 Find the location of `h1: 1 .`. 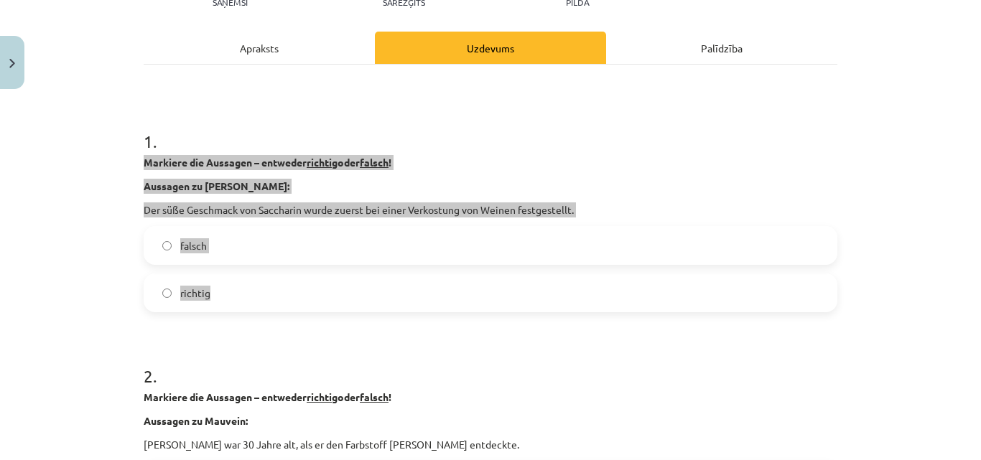

h1: 1 . is located at coordinates (491, 129).